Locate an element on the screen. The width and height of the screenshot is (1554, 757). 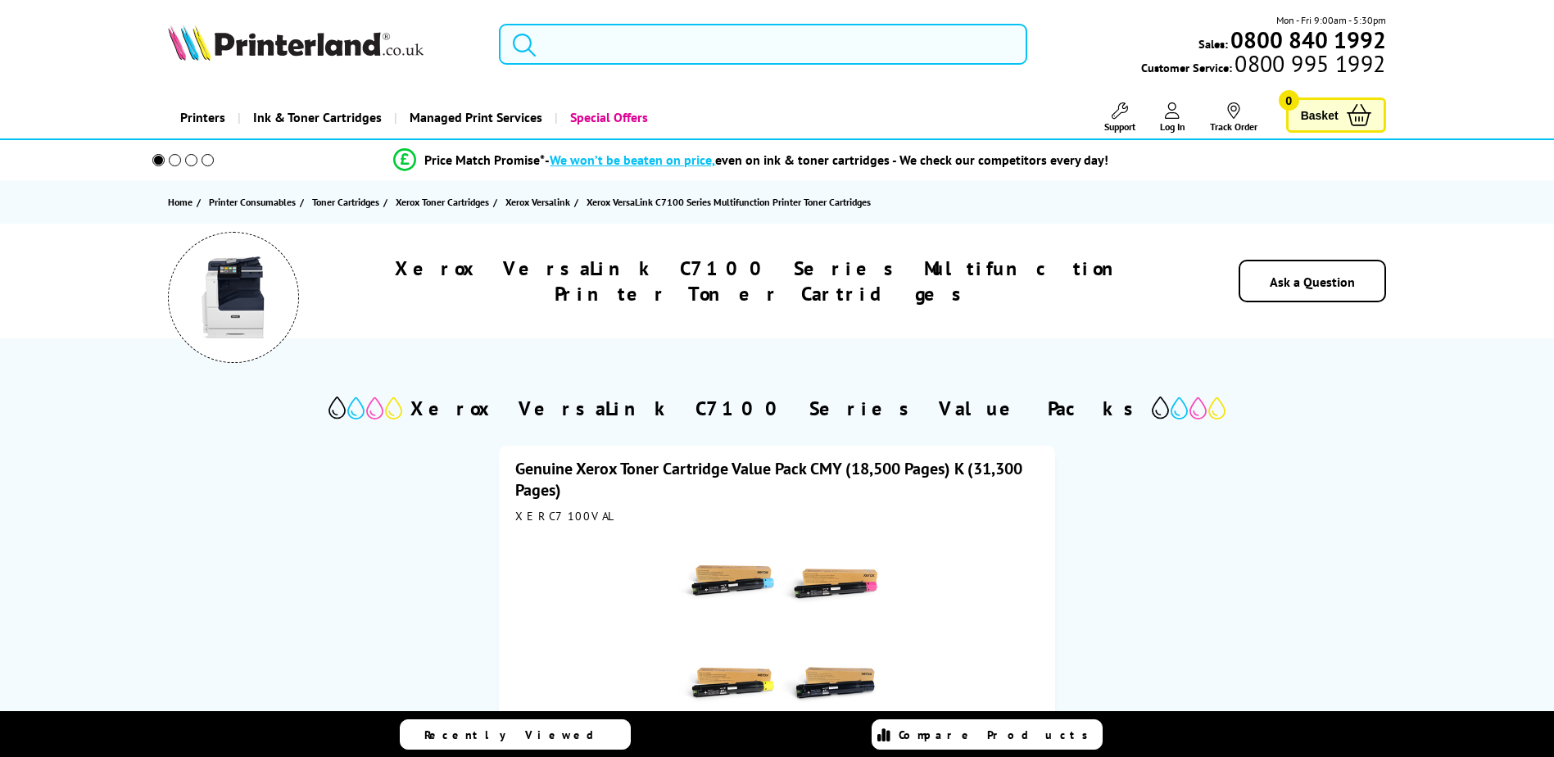
span: Customer Service: is located at coordinates (1263, 66).